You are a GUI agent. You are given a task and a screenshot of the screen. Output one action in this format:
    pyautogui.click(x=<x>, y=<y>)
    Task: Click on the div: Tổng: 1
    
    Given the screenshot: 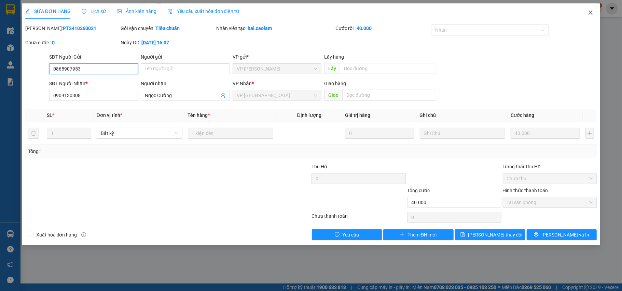 What is the action you would take?
    pyautogui.click(x=134, y=152)
    